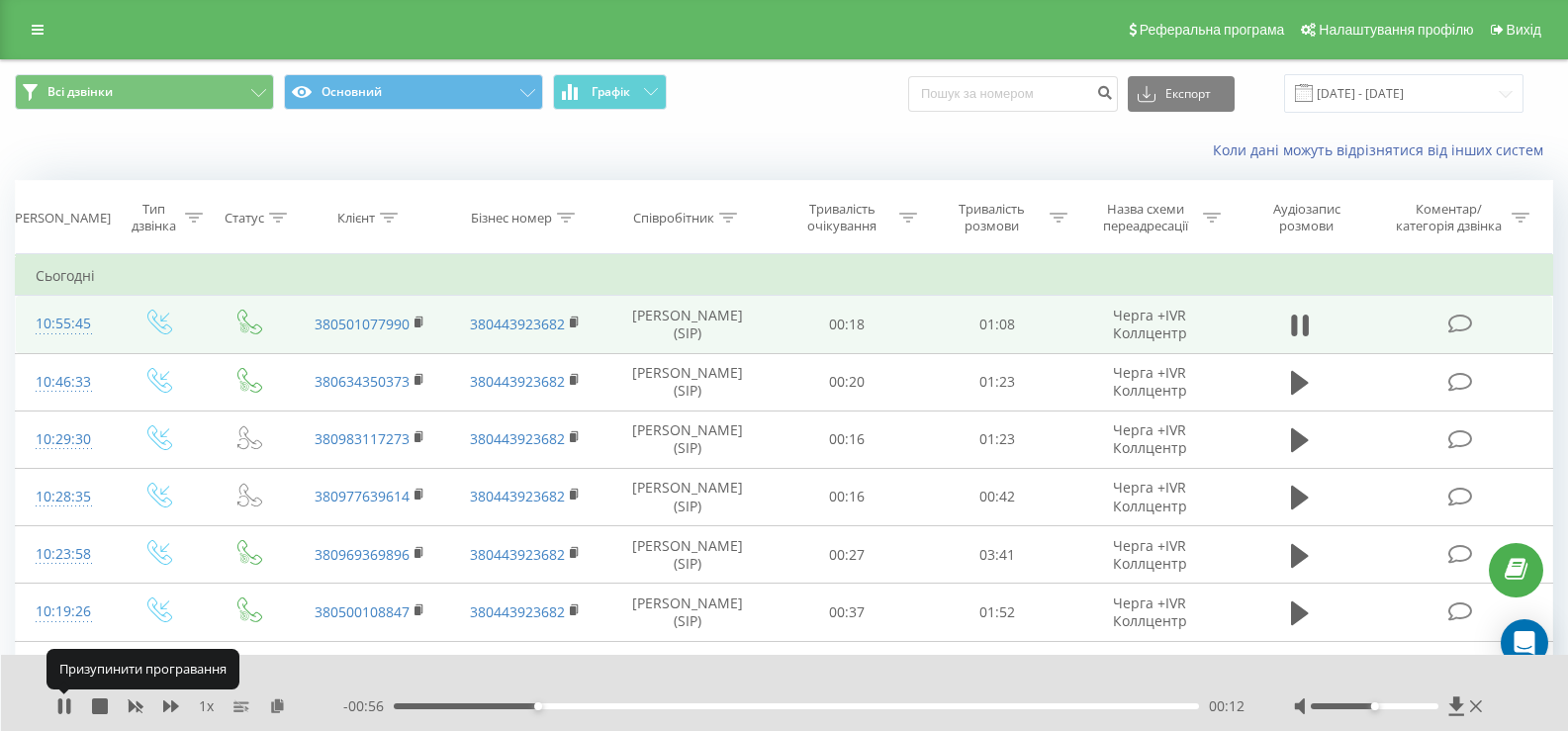 This screenshot has width=1568, height=731. I want to click on a: 380977639614, so click(362, 496).